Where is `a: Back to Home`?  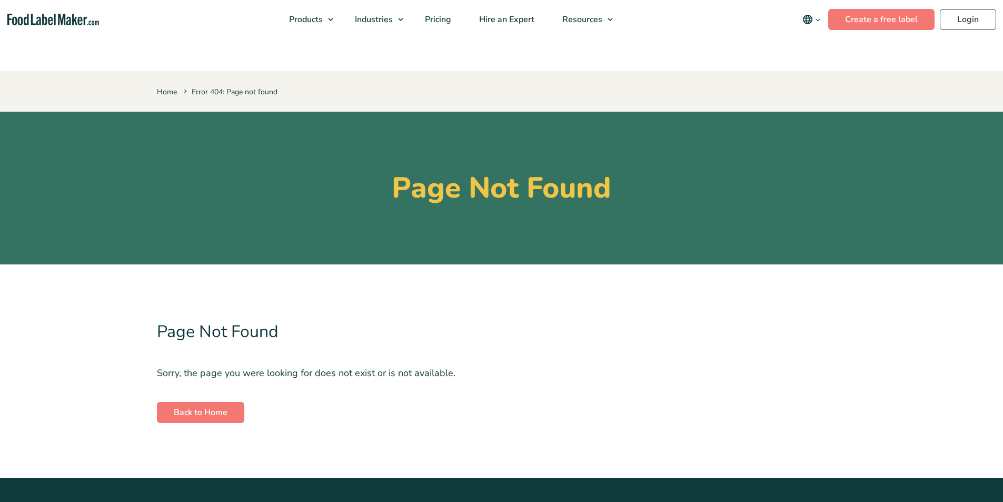
a: Back to Home is located at coordinates (201, 412).